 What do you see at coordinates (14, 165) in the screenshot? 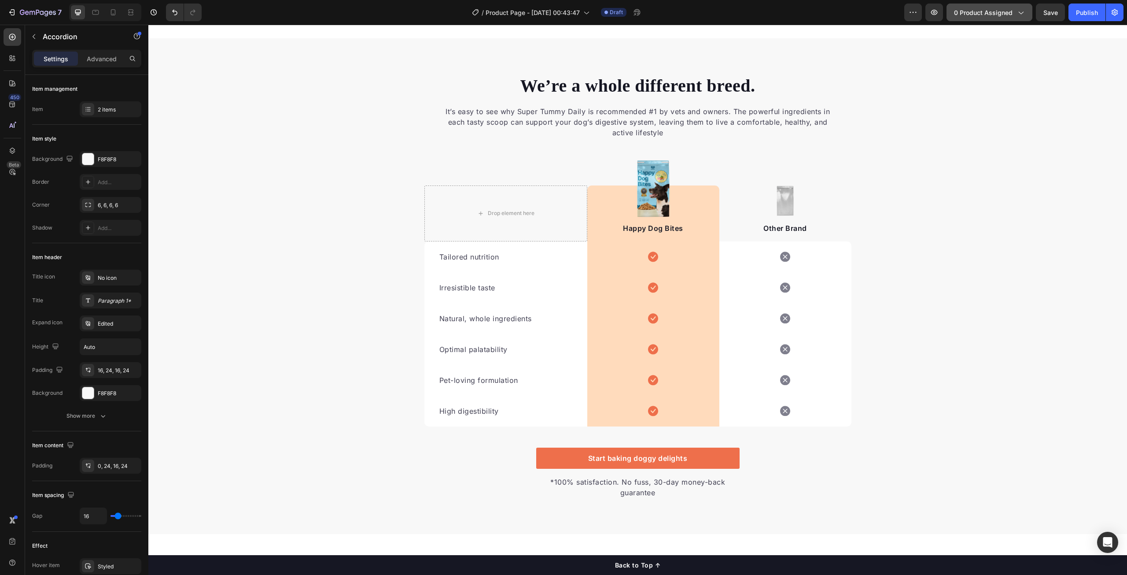
I see `div: Beta` at bounding box center [14, 165].